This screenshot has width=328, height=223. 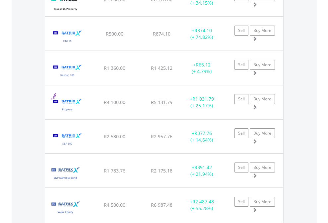 What do you see at coordinates (162, 34) in the screenshot?
I see `span: R874.10` at bounding box center [162, 34].